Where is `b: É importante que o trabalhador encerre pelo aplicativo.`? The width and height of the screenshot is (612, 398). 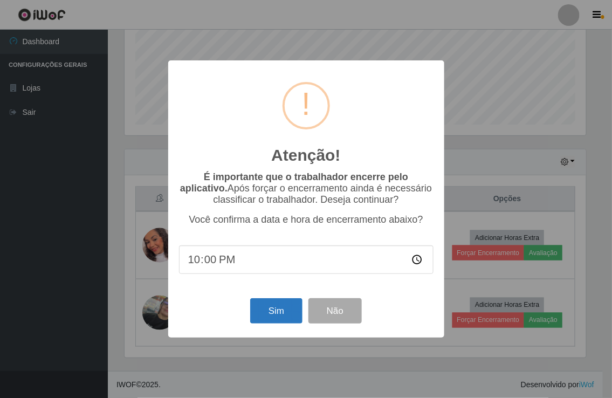 b: É importante que o trabalhador encerre pelo aplicativo. is located at coordinates (294, 182).